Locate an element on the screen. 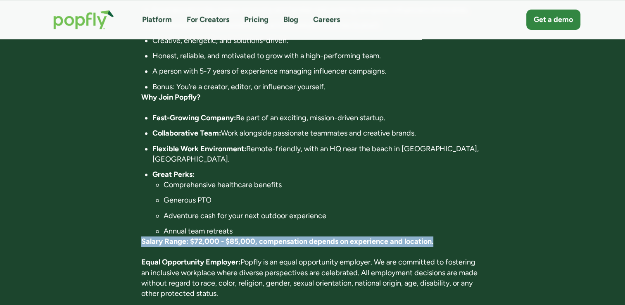 Image resolution: width=625 pixels, height=305 pixels. a: Get a demo is located at coordinates (553, 19).